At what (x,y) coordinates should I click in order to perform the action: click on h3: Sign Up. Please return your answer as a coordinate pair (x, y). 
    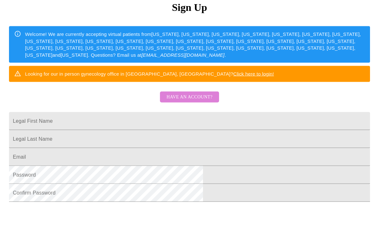
    Looking at the image, I should click on (189, 7).